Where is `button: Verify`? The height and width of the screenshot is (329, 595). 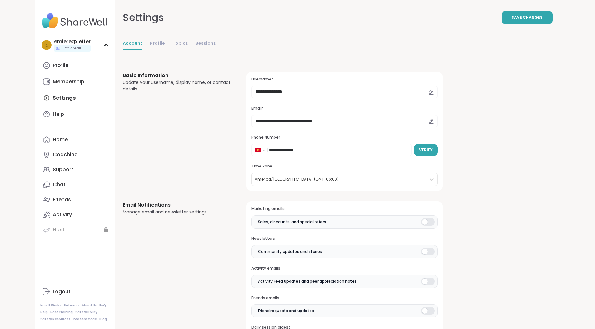 button: Verify is located at coordinates (426, 150).